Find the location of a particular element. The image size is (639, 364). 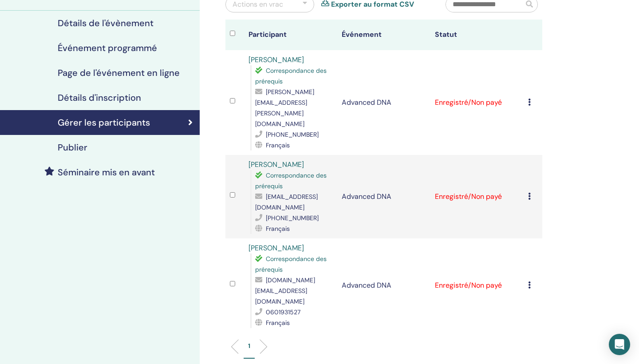

h4: Détails de l'évènement is located at coordinates (106, 23).